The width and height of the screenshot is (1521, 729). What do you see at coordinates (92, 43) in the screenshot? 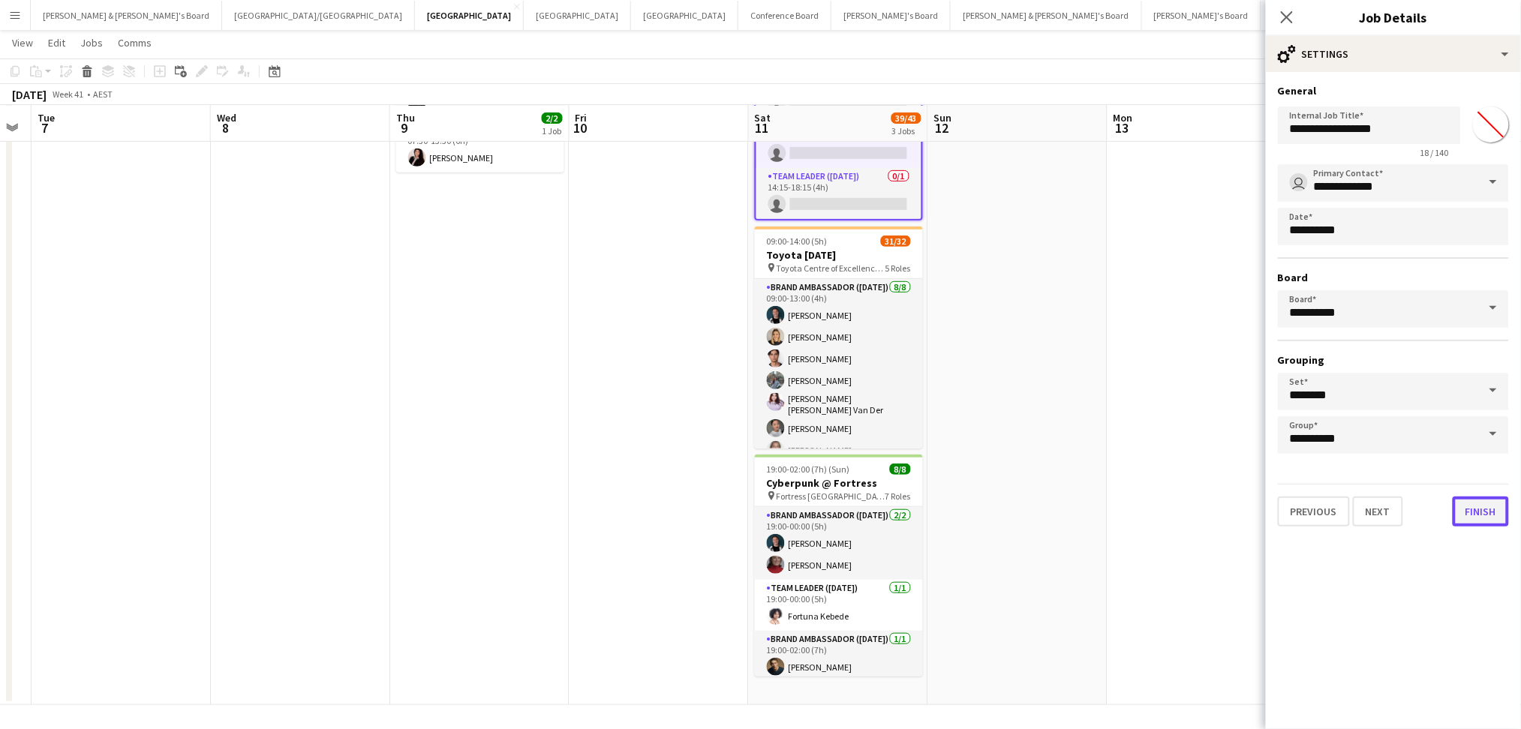
I see `span: Jobs` at bounding box center [92, 43].